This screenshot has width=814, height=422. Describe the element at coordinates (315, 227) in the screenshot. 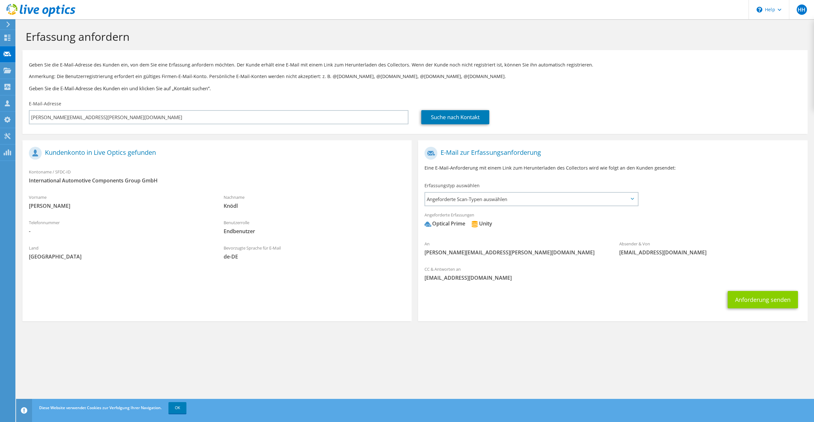

I see `div: Benutzerrolle` at that location.